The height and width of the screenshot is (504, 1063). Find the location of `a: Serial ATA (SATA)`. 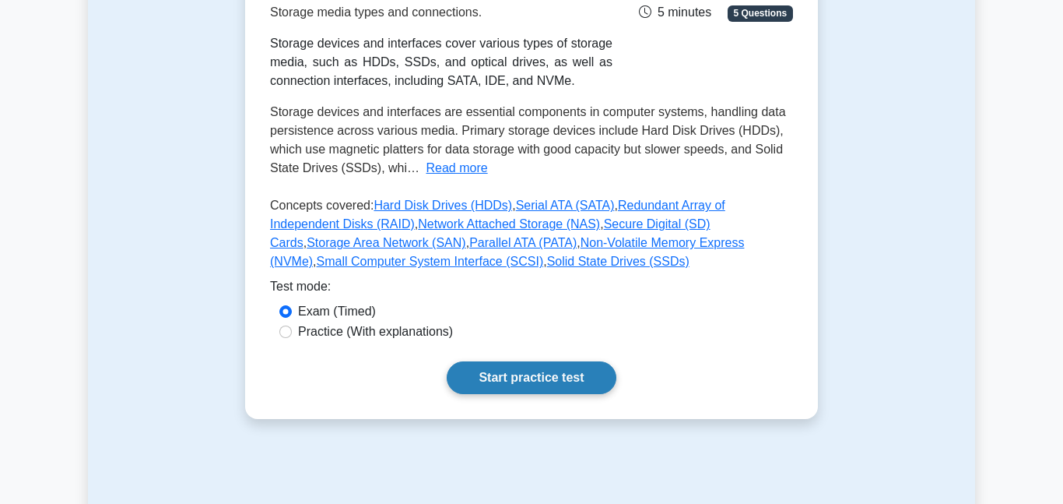

a: Serial ATA (SATA) is located at coordinates (565, 205).